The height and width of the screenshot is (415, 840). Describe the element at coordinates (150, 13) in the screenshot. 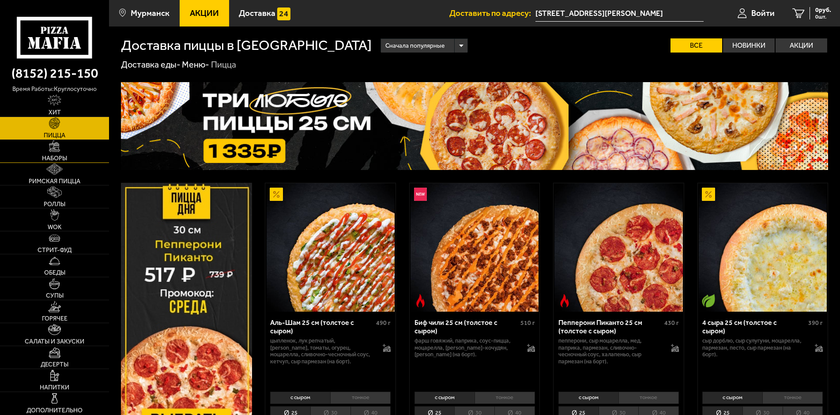

I see `span: Мурманск` at that location.